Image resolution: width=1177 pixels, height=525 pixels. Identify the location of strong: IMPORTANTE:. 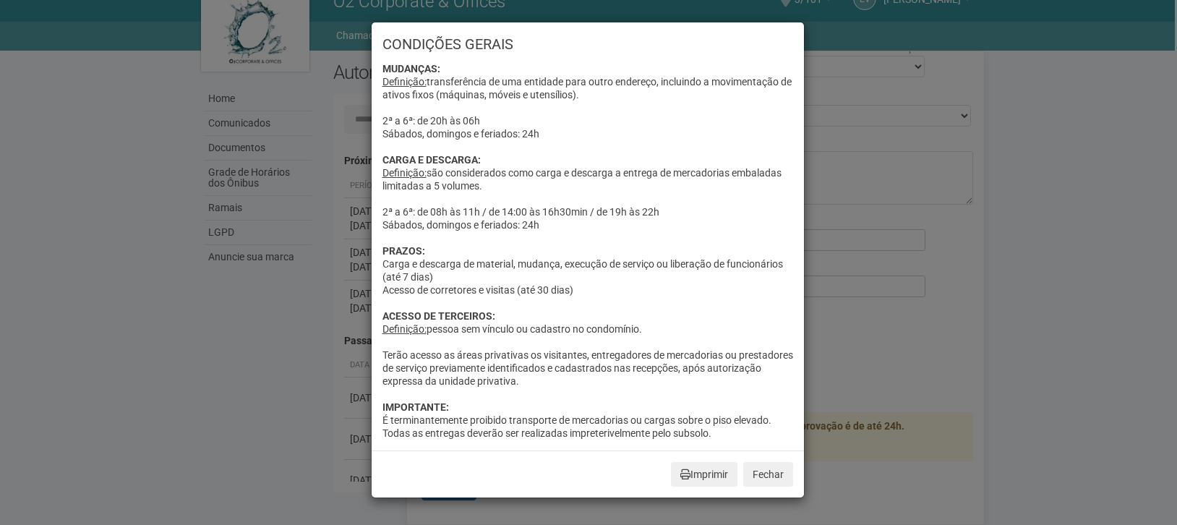
(416, 407).